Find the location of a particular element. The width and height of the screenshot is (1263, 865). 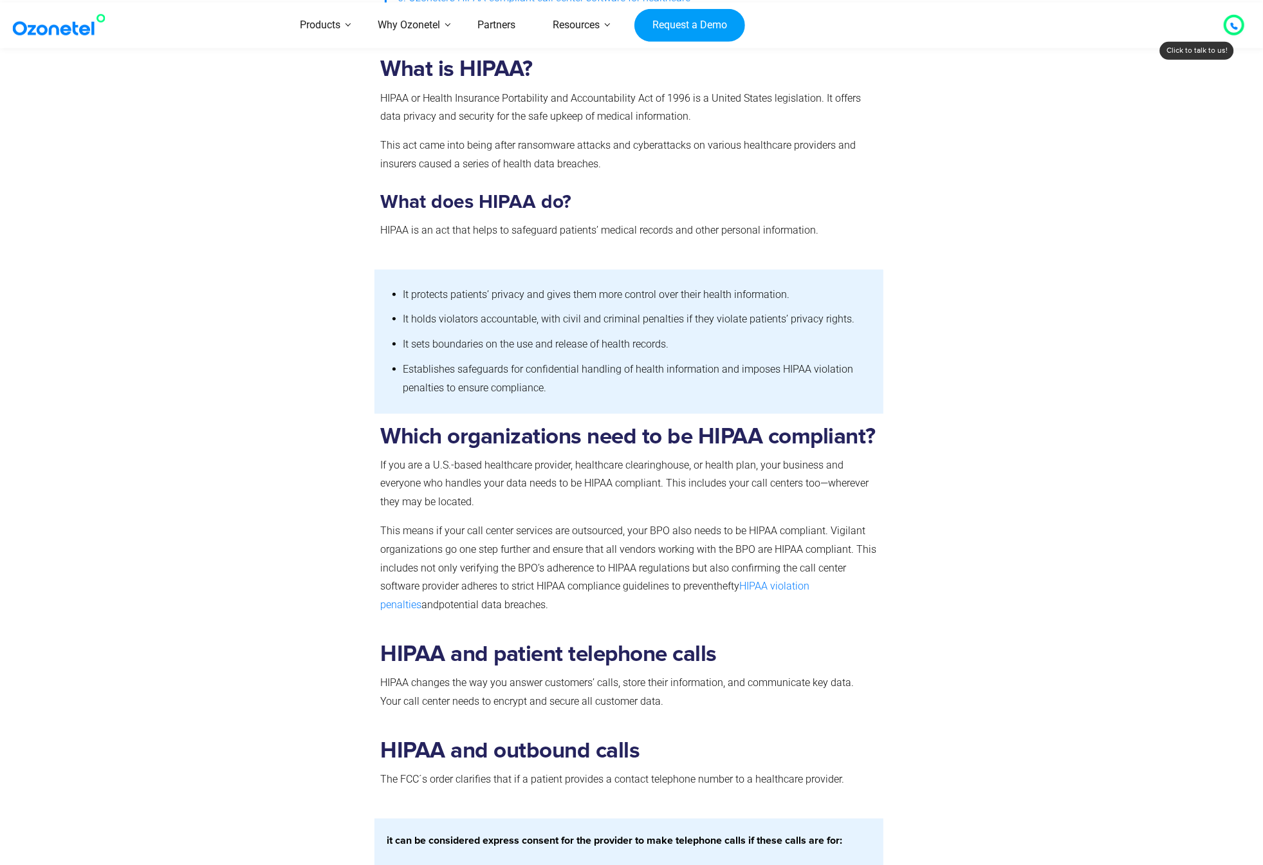

p: HIPAA is an act that helps to safeguard patients’ medical records and other personal information. is located at coordinates (629, 230).